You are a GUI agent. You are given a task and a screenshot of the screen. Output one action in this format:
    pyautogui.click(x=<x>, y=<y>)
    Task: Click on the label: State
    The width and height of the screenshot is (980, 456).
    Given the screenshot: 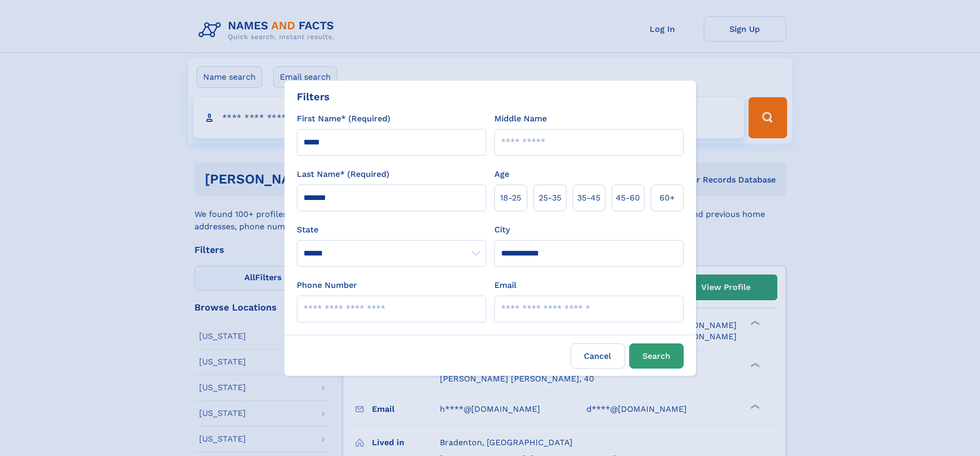 What is the action you would take?
    pyautogui.click(x=391, y=230)
    